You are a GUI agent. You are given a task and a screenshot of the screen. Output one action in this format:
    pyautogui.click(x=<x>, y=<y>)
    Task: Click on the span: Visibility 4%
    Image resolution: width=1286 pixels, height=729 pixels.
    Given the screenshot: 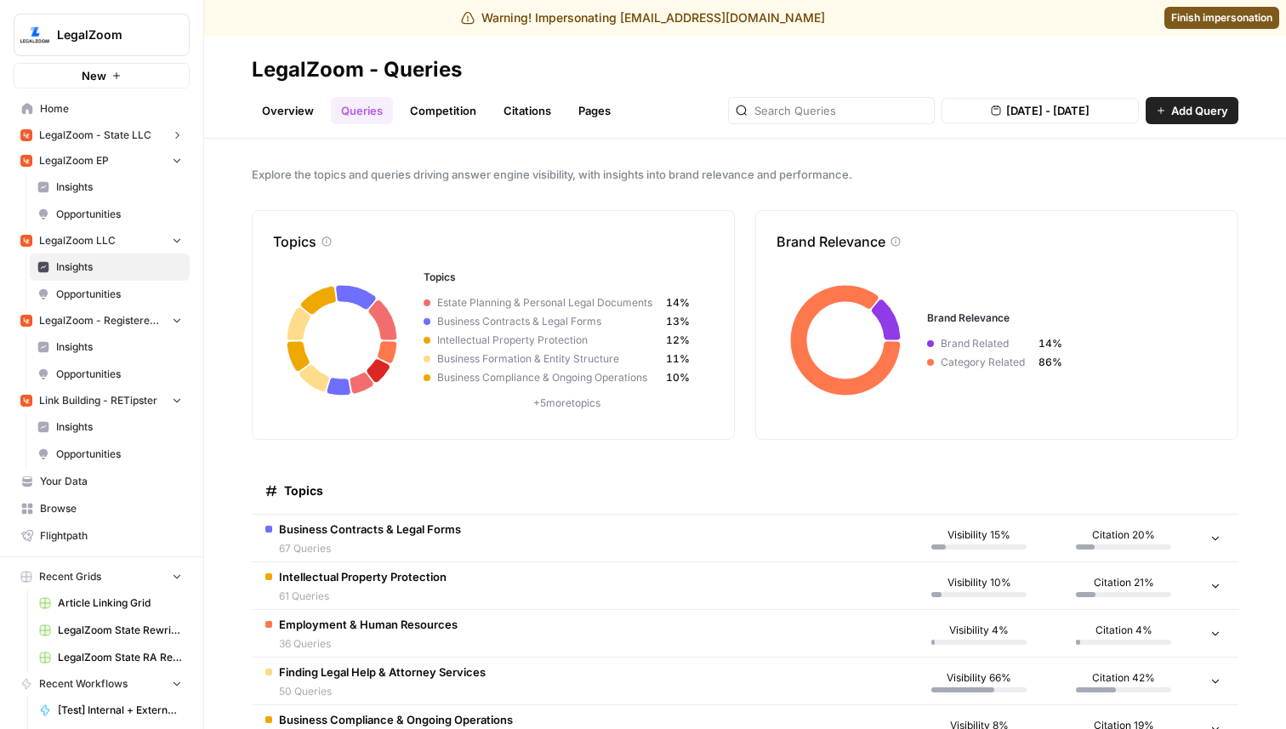 What is the action you would take?
    pyautogui.click(x=979, y=630)
    